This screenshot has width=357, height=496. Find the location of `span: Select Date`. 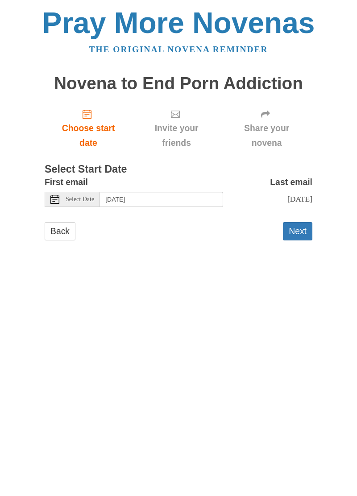

span: Select Date is located at coordinates (80, 199).